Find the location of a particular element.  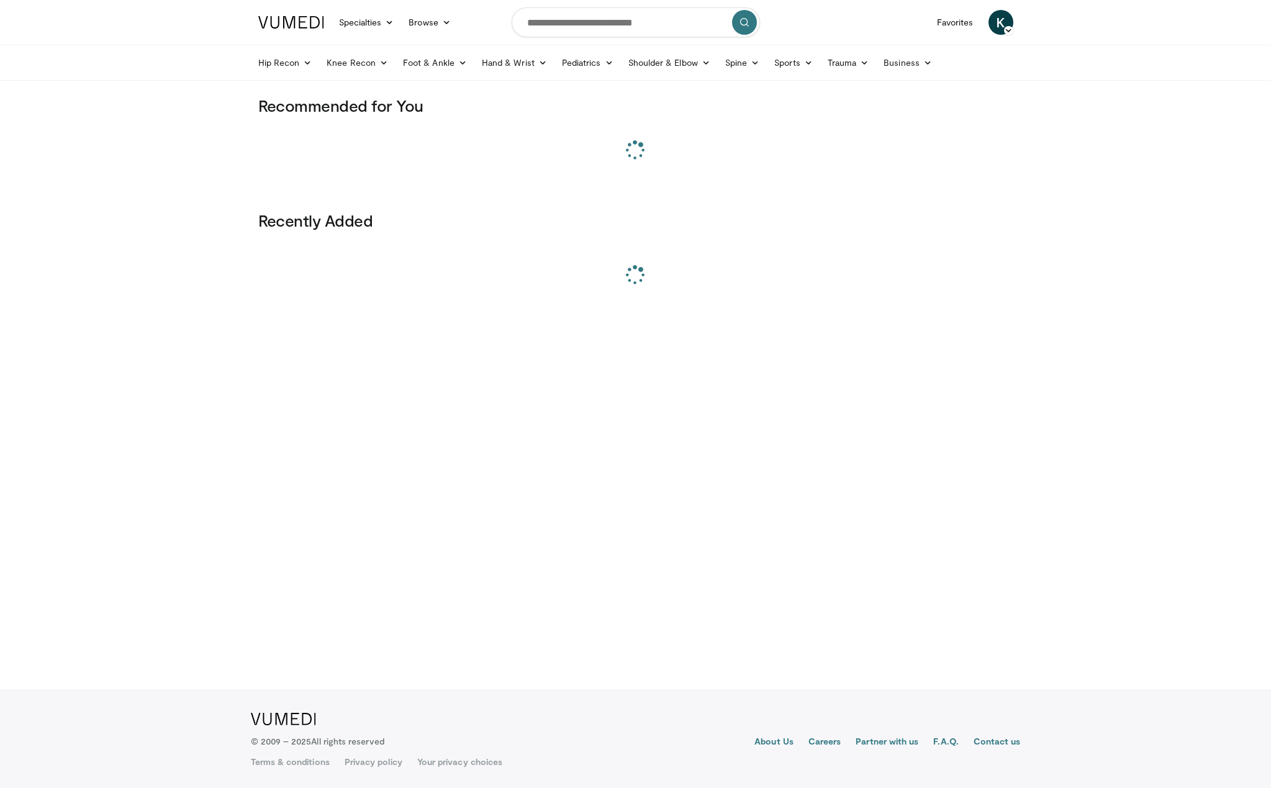

a: Spine is located at coordinates (742, 63).